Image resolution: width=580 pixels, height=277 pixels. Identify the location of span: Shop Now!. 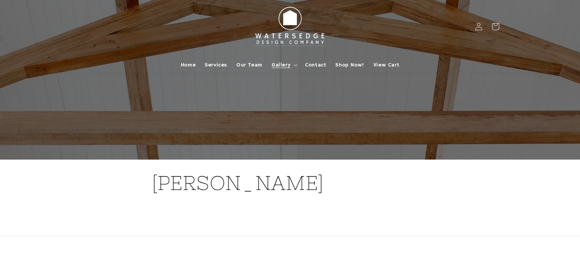
(349, 65).